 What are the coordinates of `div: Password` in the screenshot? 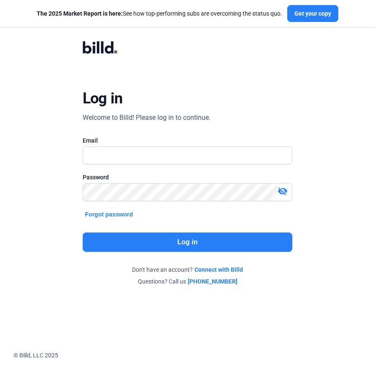 It's located at (188, 177).